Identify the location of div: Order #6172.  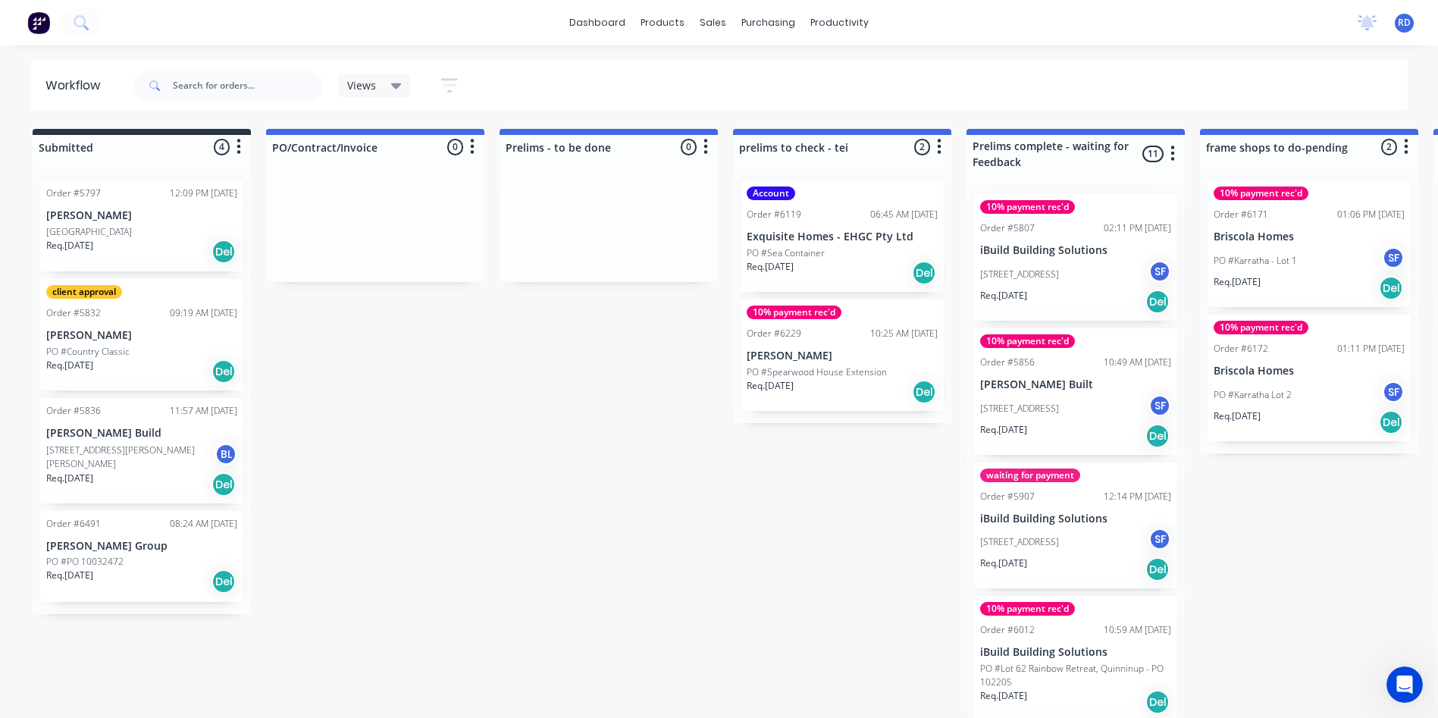
(1241, 349).